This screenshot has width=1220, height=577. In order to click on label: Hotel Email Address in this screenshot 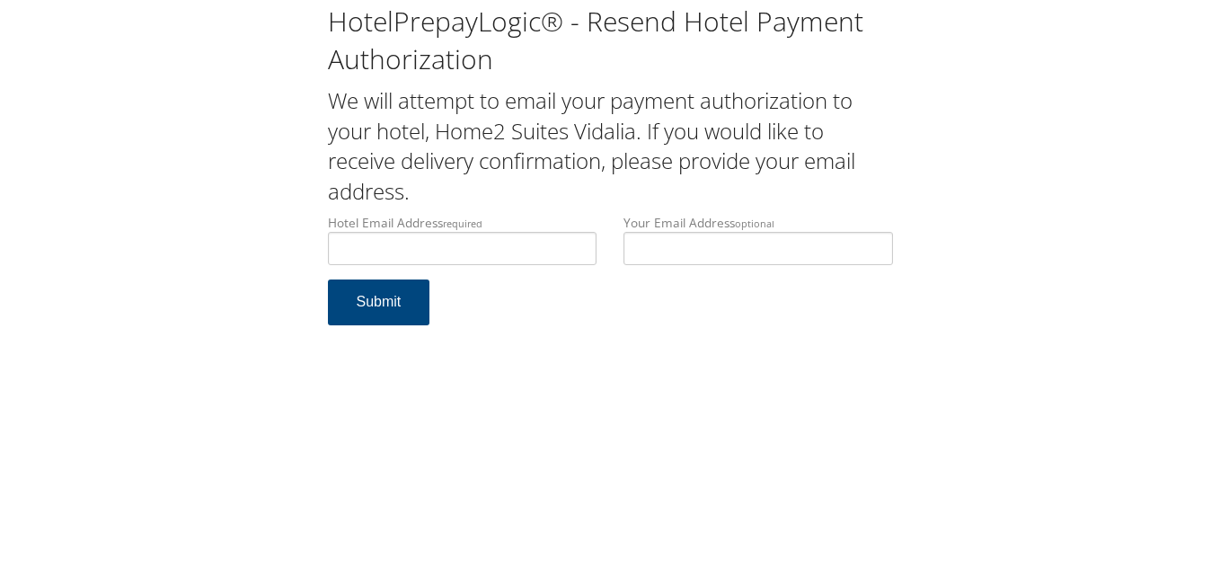, I will do `click(463, 239)`.